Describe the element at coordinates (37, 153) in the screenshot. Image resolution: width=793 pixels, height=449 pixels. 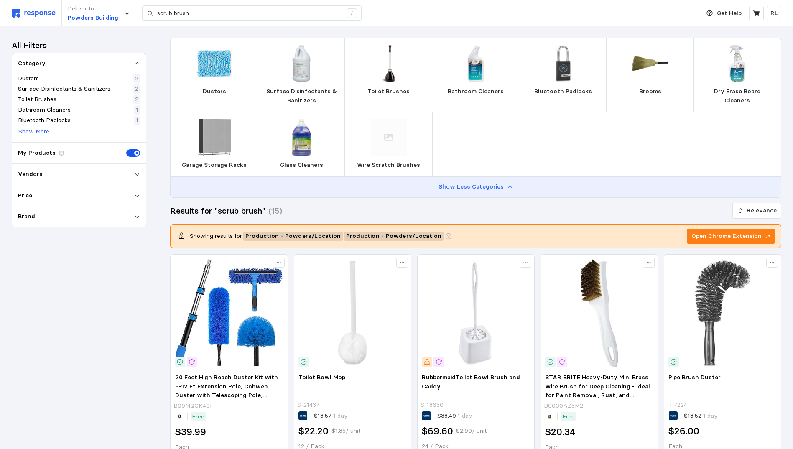
I see `p: My Products` at that location.